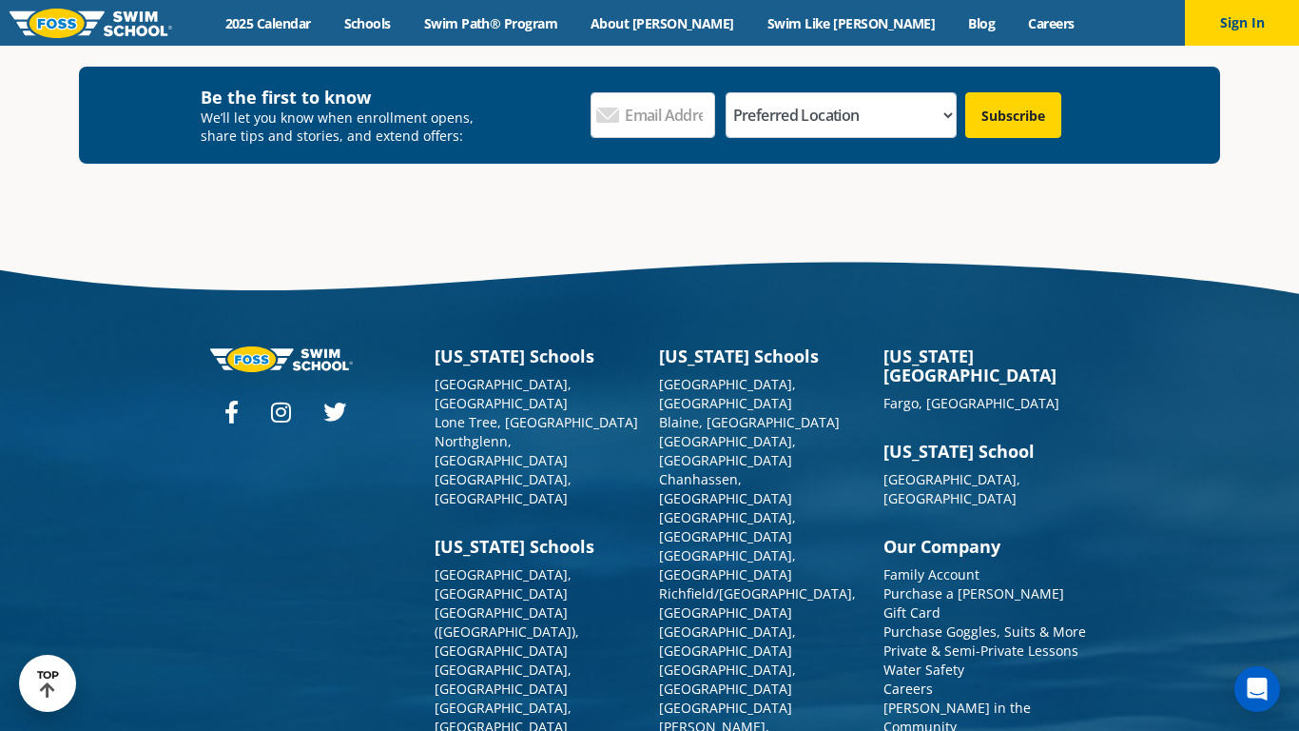 This screenshot has height=731, width=1299. I want to click on input: Email Address, so click(653, 115).